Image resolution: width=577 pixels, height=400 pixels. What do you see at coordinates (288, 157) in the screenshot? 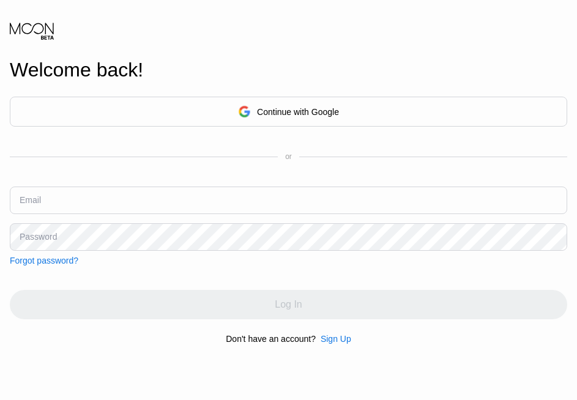
I see `div: or` at bounding box center [288, 157].